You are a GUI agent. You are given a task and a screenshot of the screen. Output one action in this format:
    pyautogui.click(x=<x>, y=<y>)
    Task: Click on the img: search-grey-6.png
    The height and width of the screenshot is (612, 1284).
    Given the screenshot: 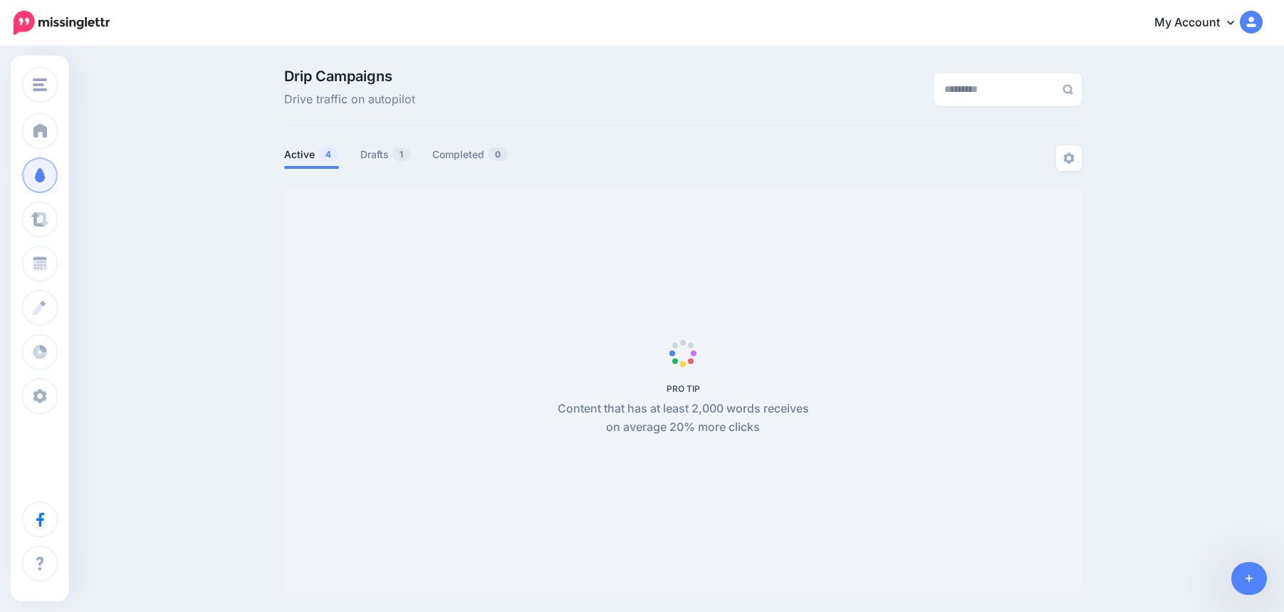 What is the action you would take?
    pyautogui.click(x=1068, y=89)
    